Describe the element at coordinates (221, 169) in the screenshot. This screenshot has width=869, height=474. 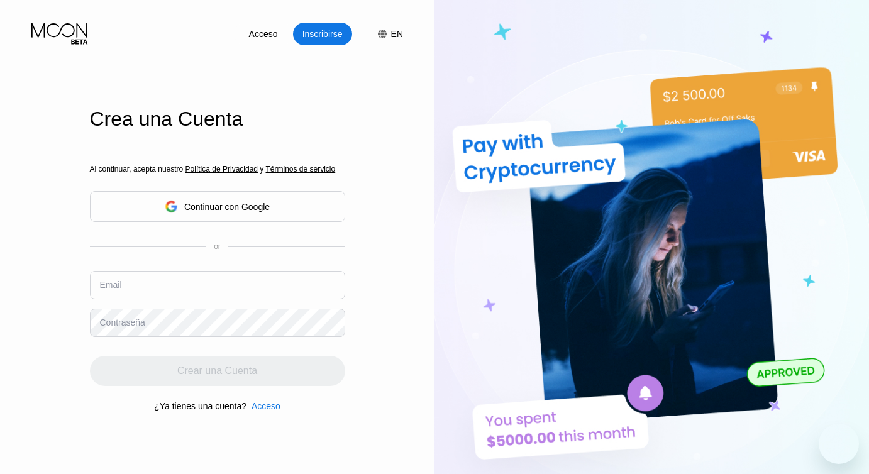
I see `span: Política de Privacidad` at that location.